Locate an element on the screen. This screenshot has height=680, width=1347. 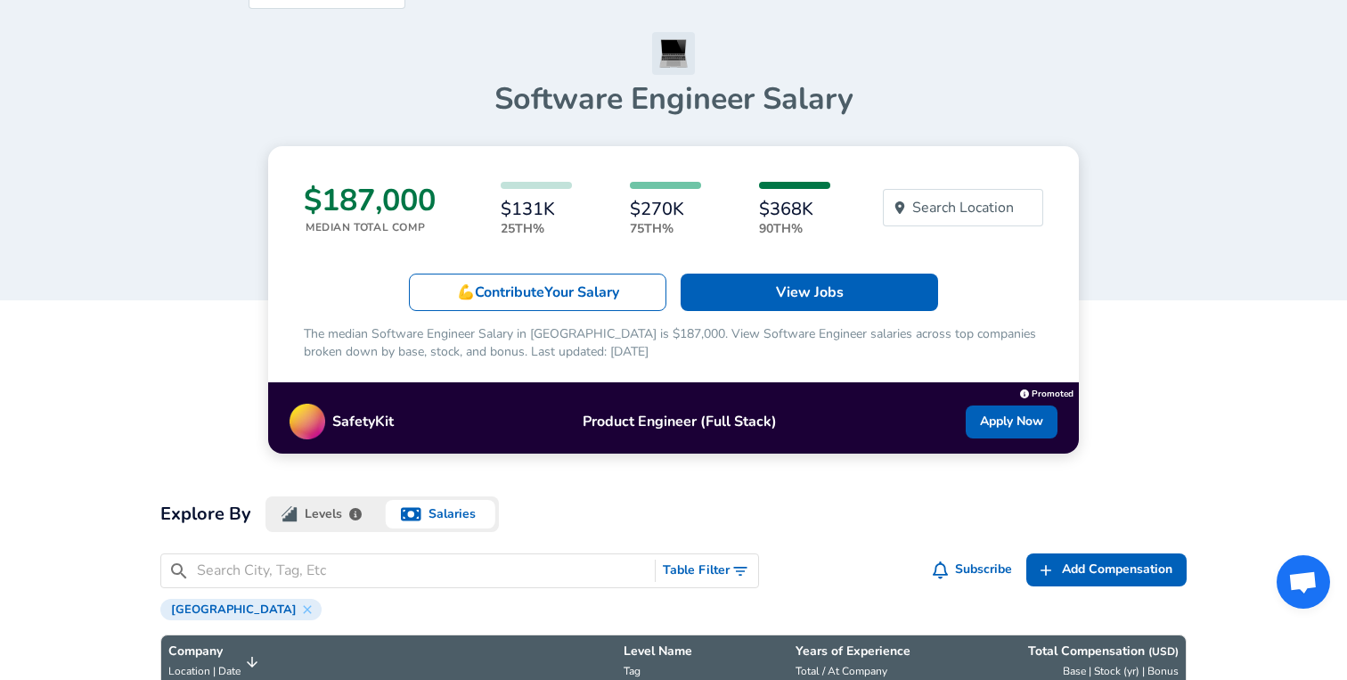
p: Product Engineer (Full Stack) is located at coordinates (680, 421).